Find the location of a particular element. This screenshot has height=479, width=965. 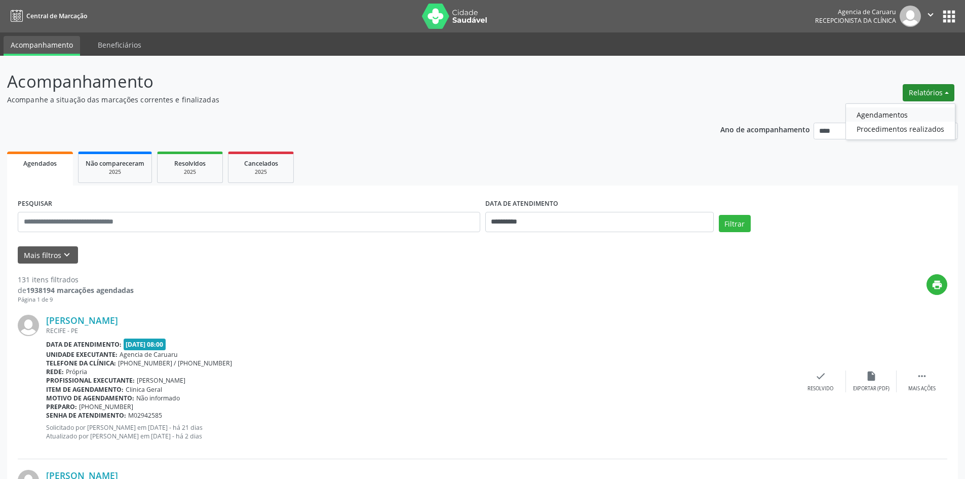

b: Data de atendimento: is located at coordinates (84, 344).